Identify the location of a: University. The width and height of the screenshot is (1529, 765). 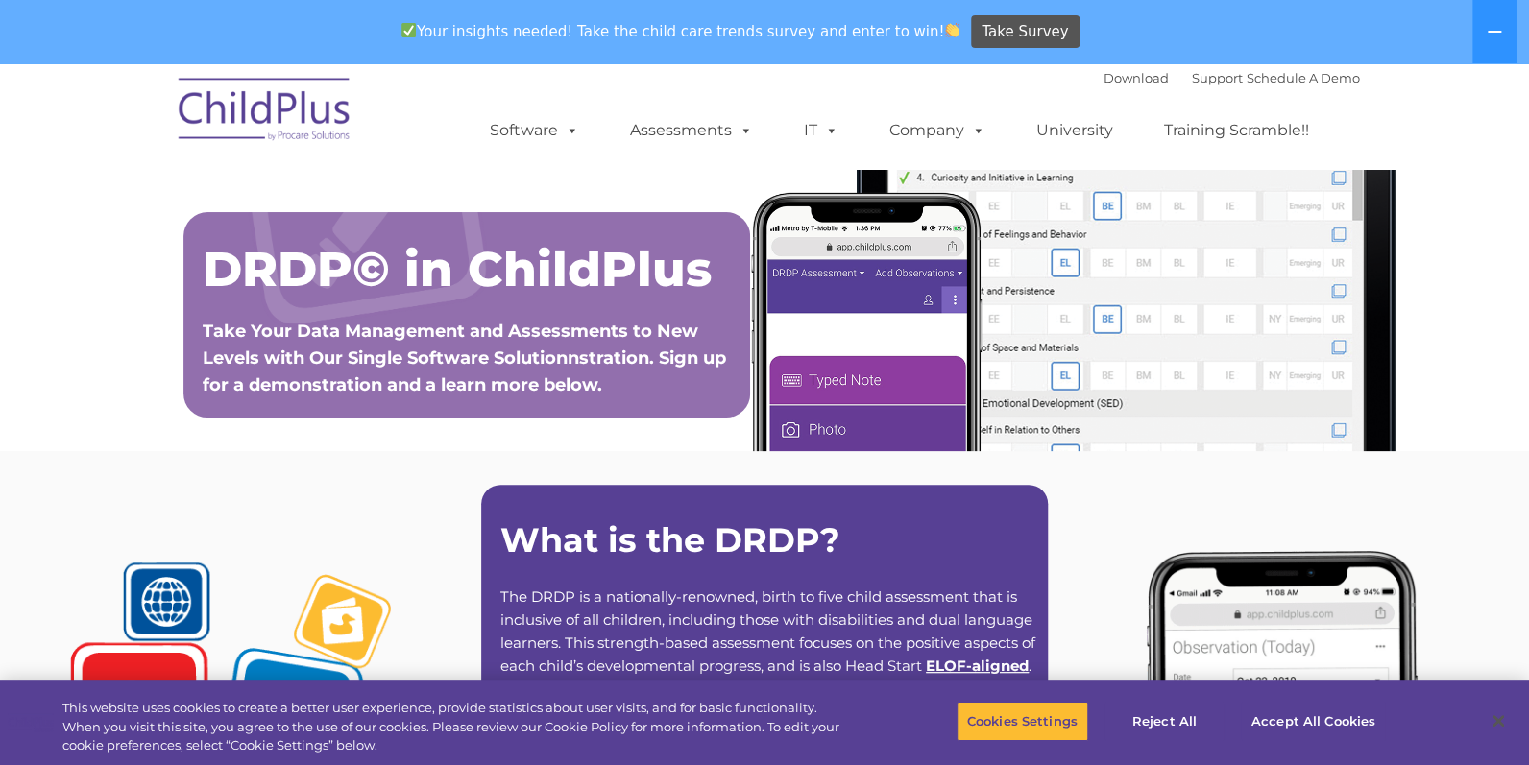
(1075, 131).